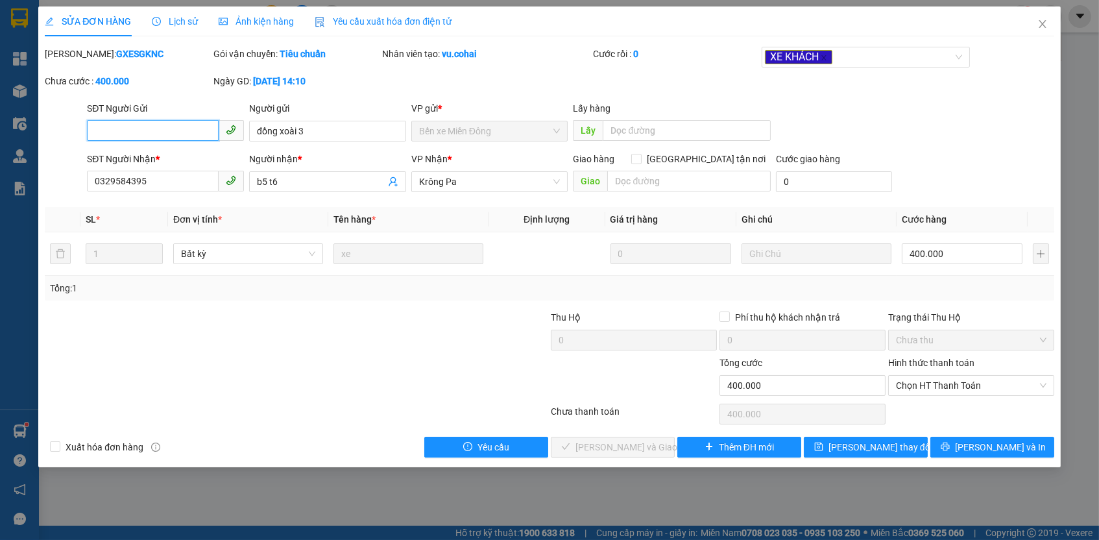 This screenshot has width=1099, height=540. What do you see at coordinates (787, 317) in the screenshot?
I see `span: Phí thu hộ khách nhận trả` at bounding box center [787, 317].